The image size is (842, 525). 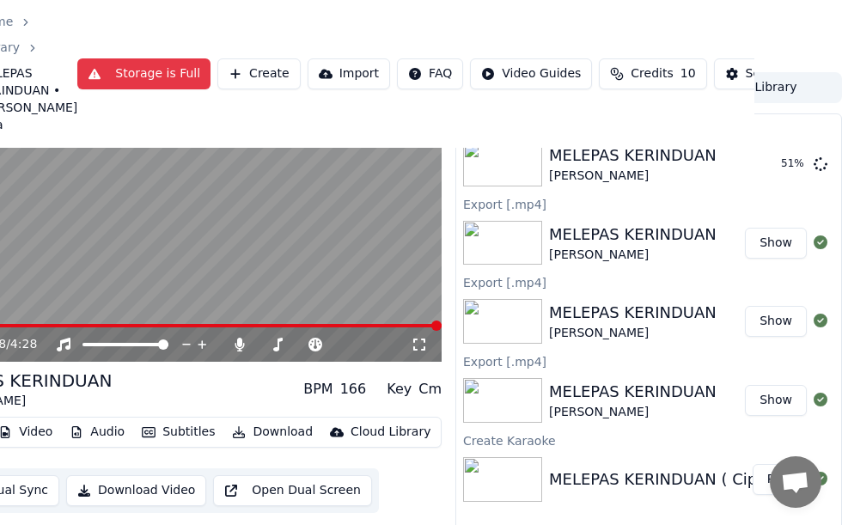 I want to click on button: Storage is Full, so click(x=143, y=74).